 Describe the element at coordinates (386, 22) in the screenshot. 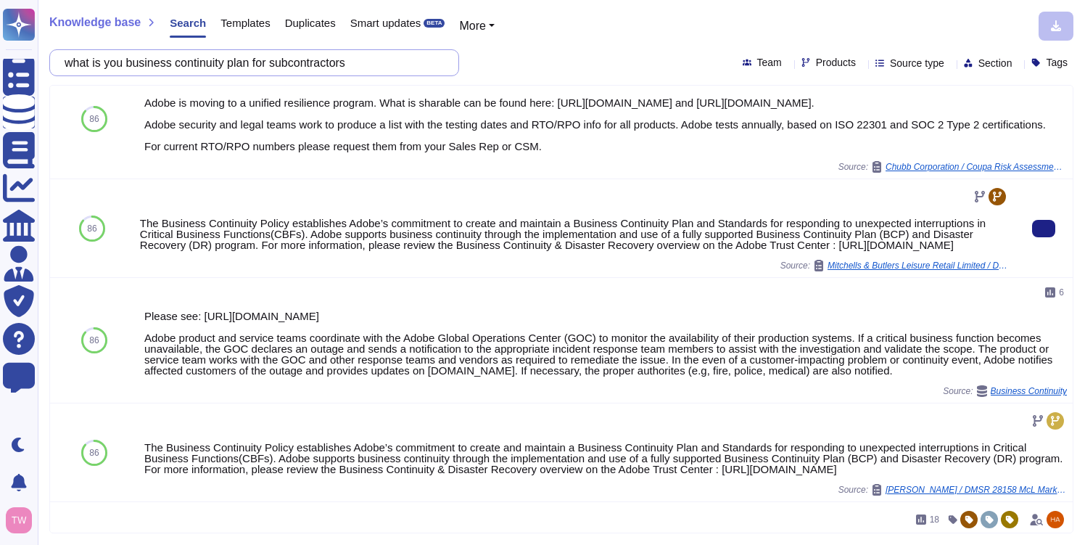

I see `span: Smart updates` at that location.